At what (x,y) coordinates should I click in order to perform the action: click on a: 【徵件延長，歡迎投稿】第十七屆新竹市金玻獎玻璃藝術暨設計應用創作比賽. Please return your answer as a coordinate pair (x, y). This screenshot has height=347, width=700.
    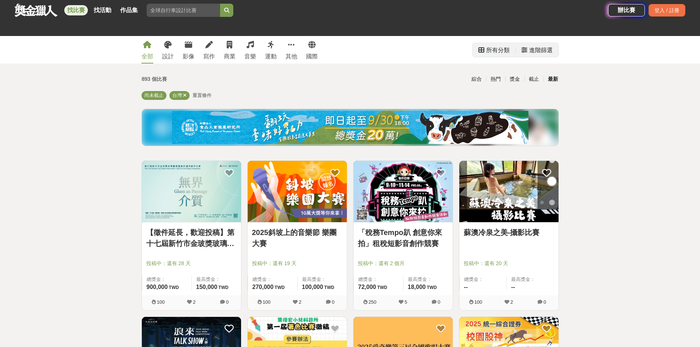
    Looking at the image, I should click on (191, 238).